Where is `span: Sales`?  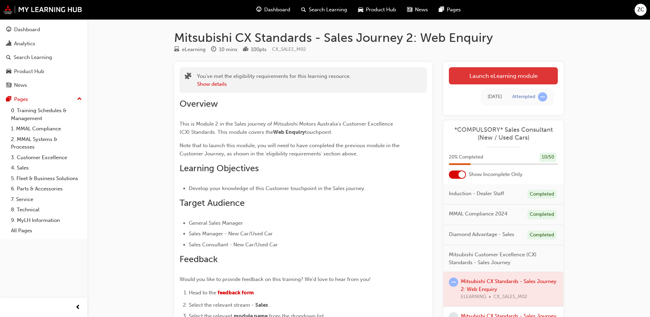
span: Sales is located at coordinates (261, 305).